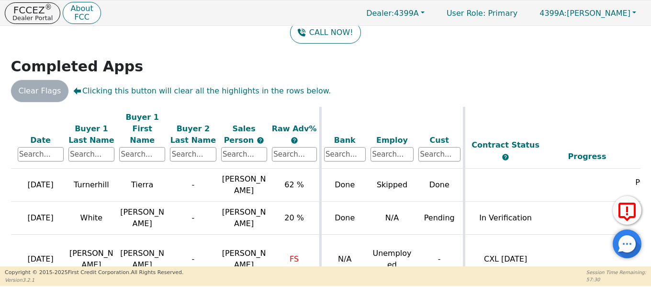 The image size is (651, 287). I want to click on span: Raw Adv%, so click(294, 128).